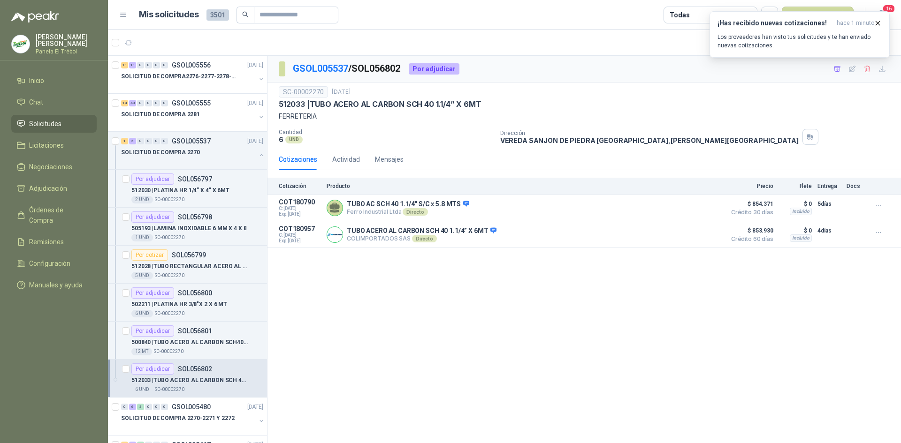 The height and width of the screenshot is (443, 901). What do you see at coordinates (54, 242) in the screenshot?
I see `a: Remisiones` at bounding box center [54, 242].